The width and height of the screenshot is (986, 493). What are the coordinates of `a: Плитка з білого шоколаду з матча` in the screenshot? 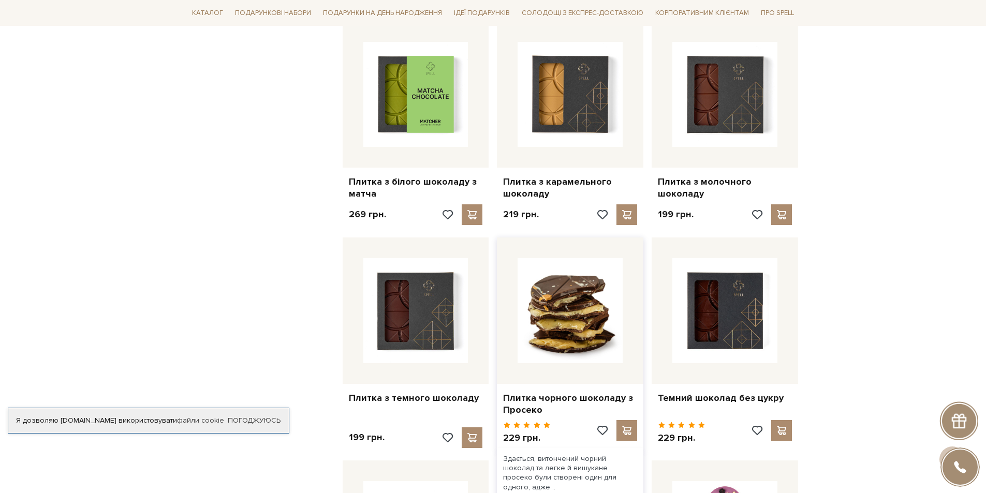 It's located at (416, 188).